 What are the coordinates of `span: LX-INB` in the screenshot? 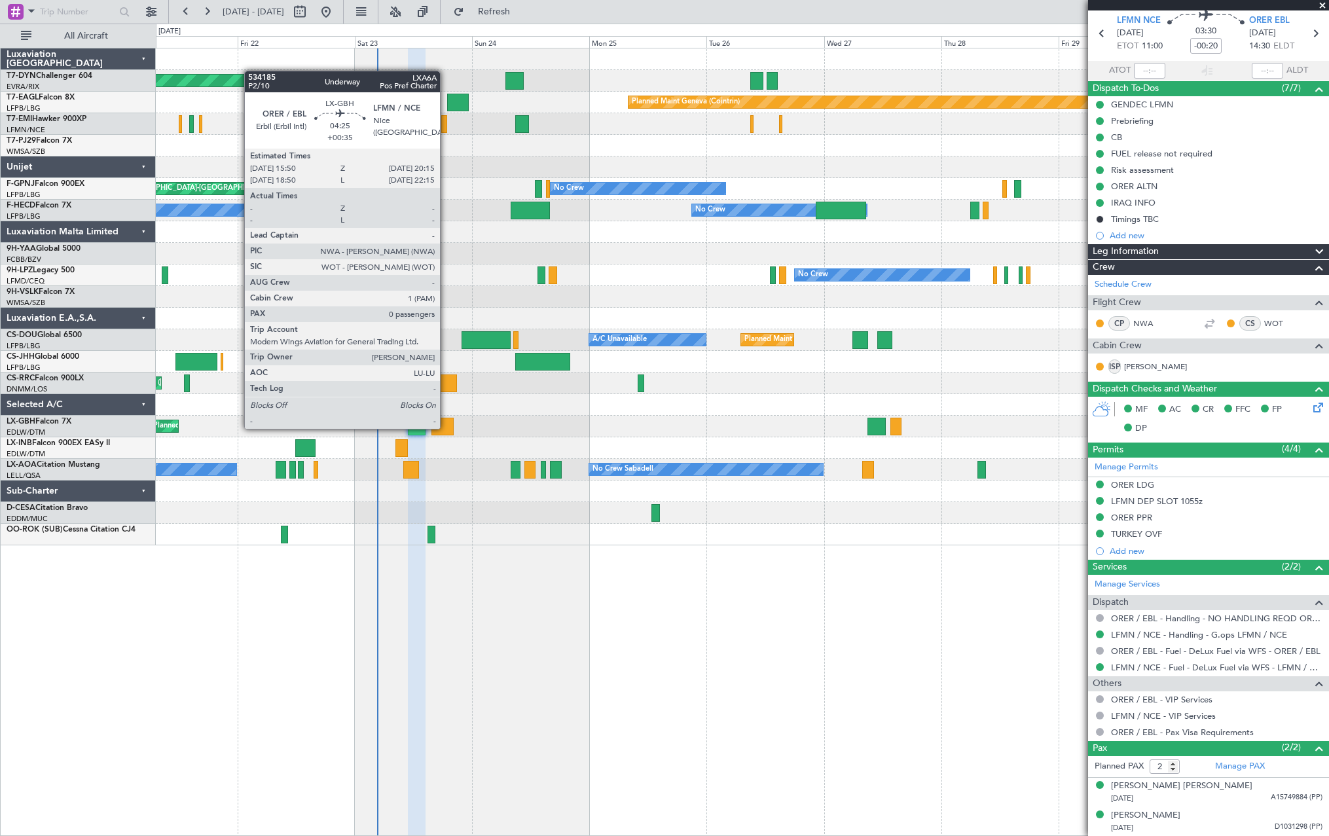 It's located at (19, 443).